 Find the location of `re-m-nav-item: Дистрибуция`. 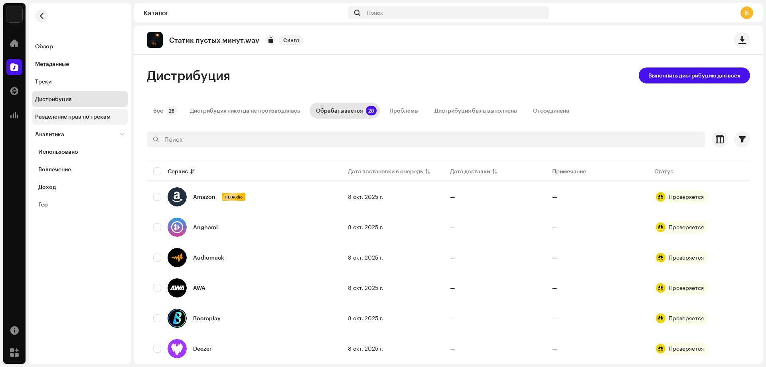

re-m-nav-item: Дистрибуция is located at coordinates (80, 99).